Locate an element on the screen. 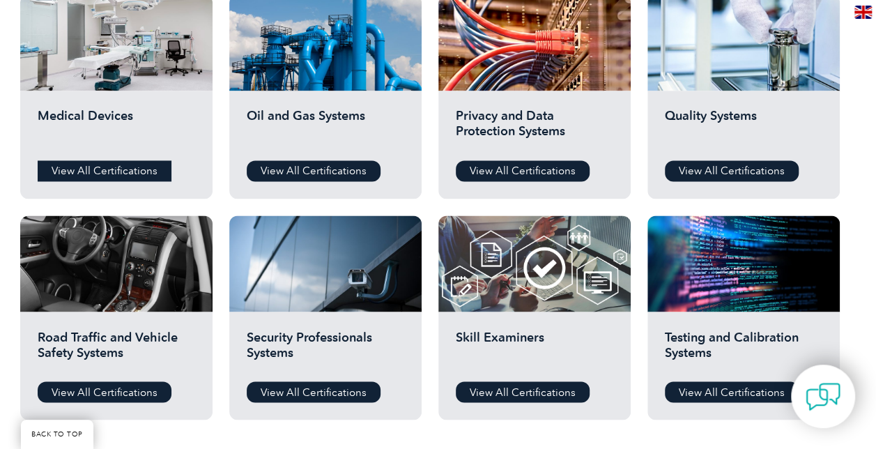 The width and height of the screenshot is (876, 449). h2: Road Traffic and Vehicle Safety Systems is located at coordinates (116, 350).